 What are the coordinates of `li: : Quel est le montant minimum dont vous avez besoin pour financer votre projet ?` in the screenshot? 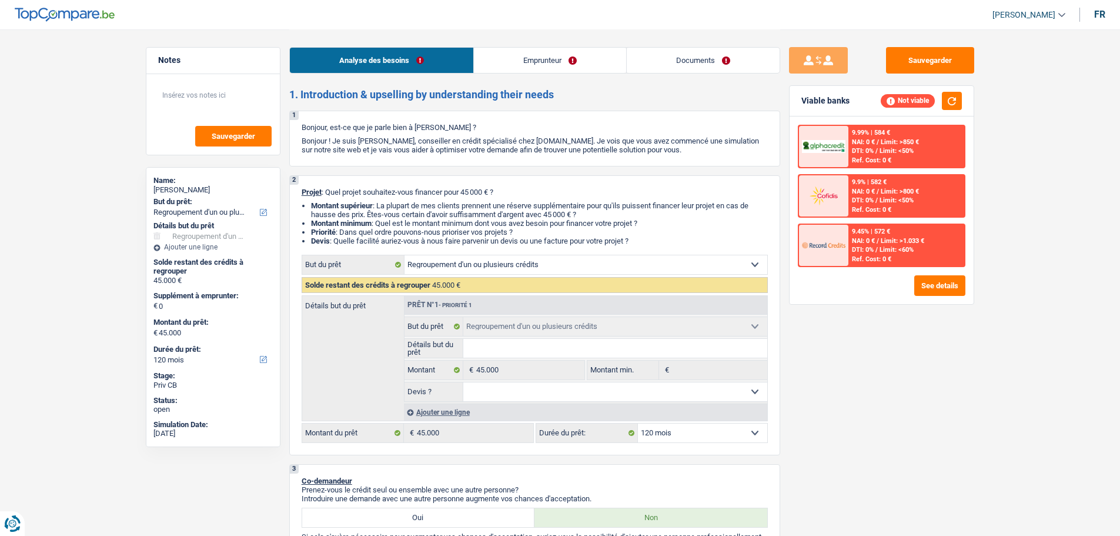 It's located at (539, 223).